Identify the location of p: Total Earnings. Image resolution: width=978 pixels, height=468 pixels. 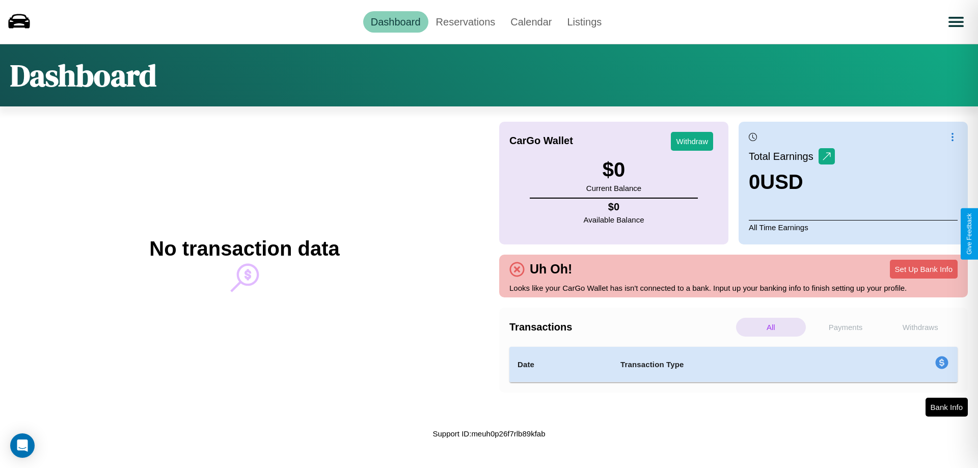
(784, 156).